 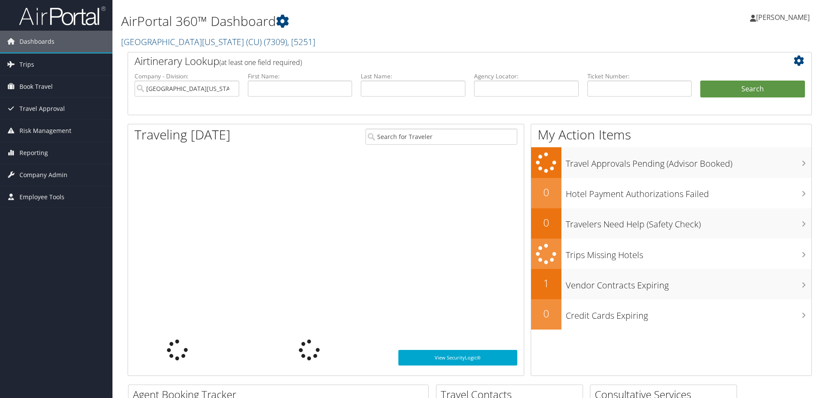 What do you see at coordinates (260, 62) in the screenshot?
I see `span: (at least one field required)` at bounding box center [260, 62].